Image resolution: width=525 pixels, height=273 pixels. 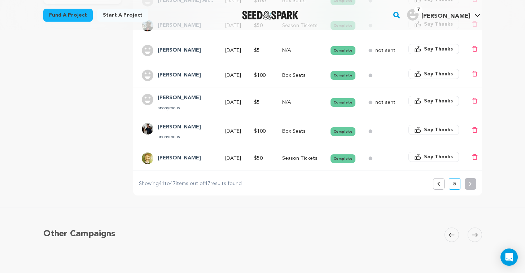 I want to click on p: Showing to items out of results found, so click(x=190, y=184).